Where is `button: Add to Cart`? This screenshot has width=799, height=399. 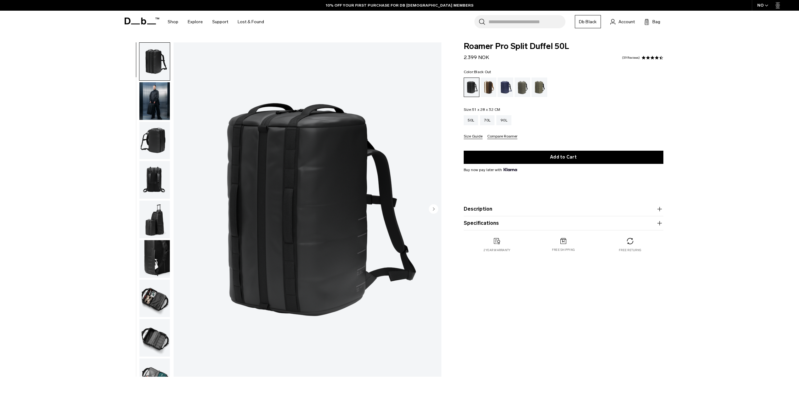
button: Add to Cart is located at coordinates (563, 157).